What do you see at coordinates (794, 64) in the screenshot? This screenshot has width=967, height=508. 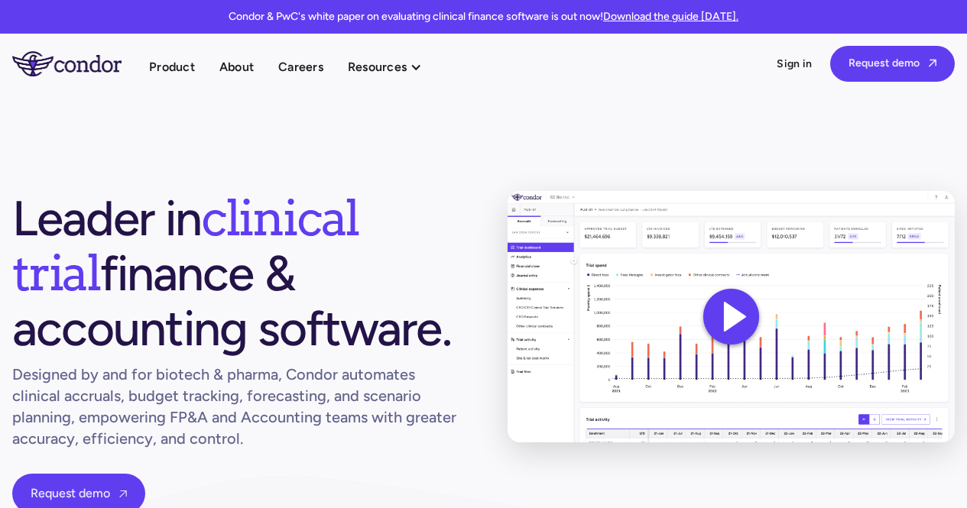 I see `a: Sign in` at bounding box center [794, 64].